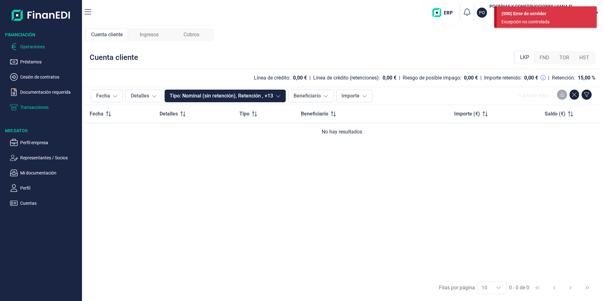  Describe the element at coordinates (531, 6) in the screenshot. I see `h3: POCERIAS Y CONSTRUCCIONES LYANA SL` at that location.